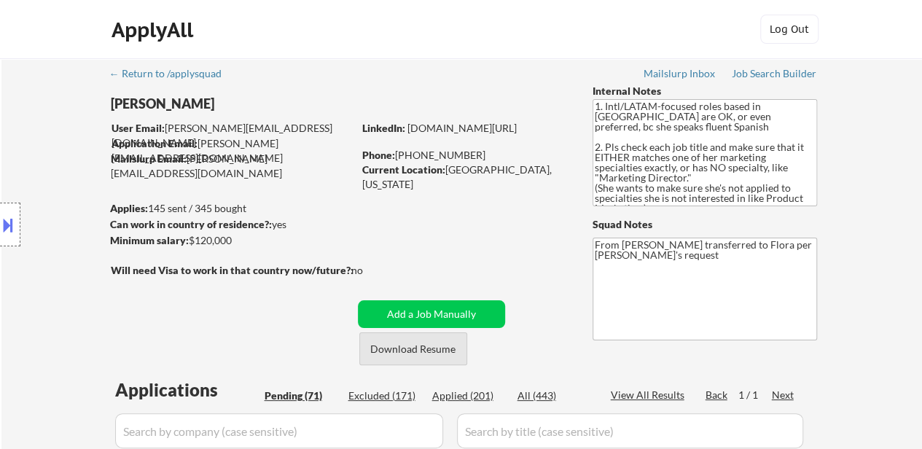 Image resolution: width=922 pixels, height=449 pixels. Describe the element at coordinates (554, 396) in the screenshot. I see `div: All (443)` at that location.